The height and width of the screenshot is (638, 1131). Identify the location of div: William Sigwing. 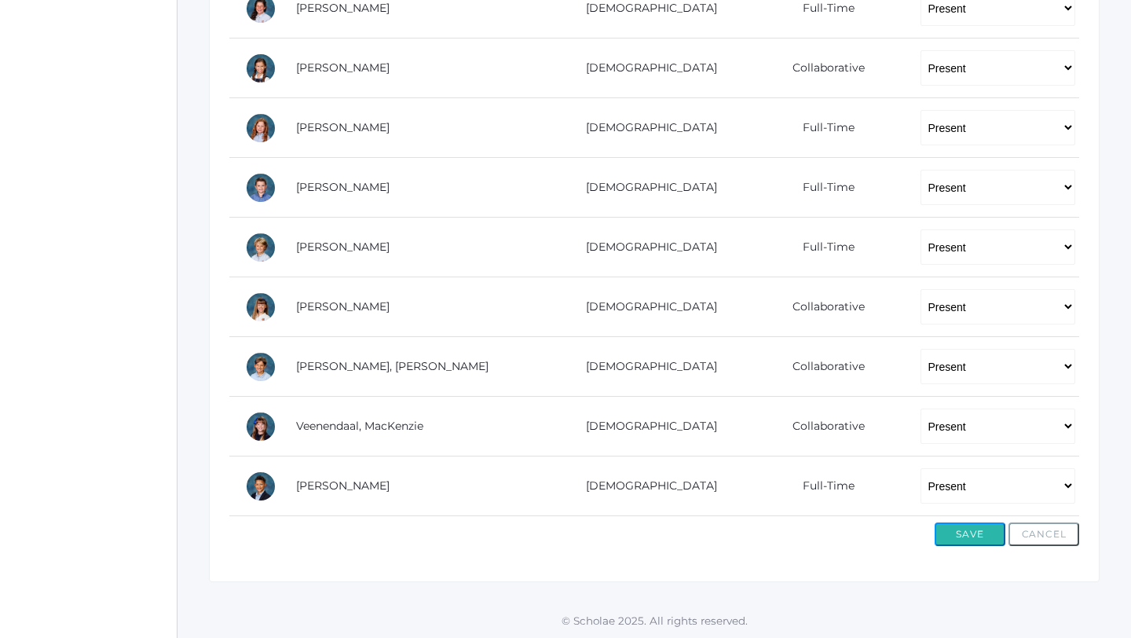
(261, 247).